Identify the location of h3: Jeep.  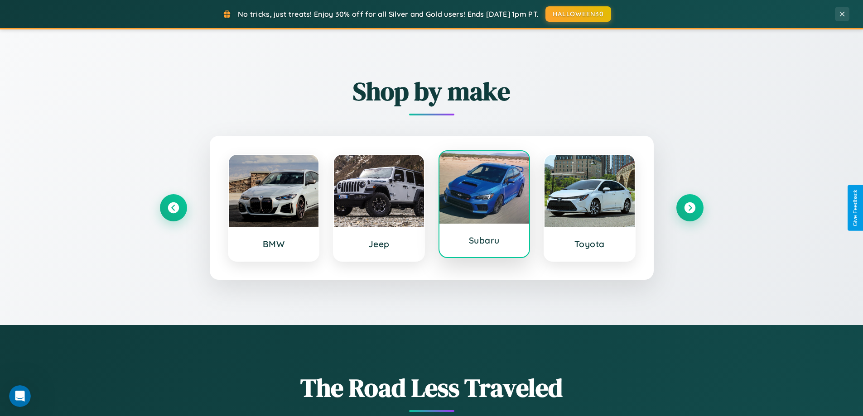
(379, 244).